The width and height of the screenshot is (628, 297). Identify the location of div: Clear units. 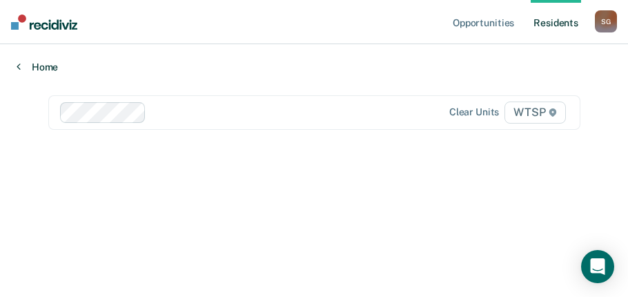
(474, 112).